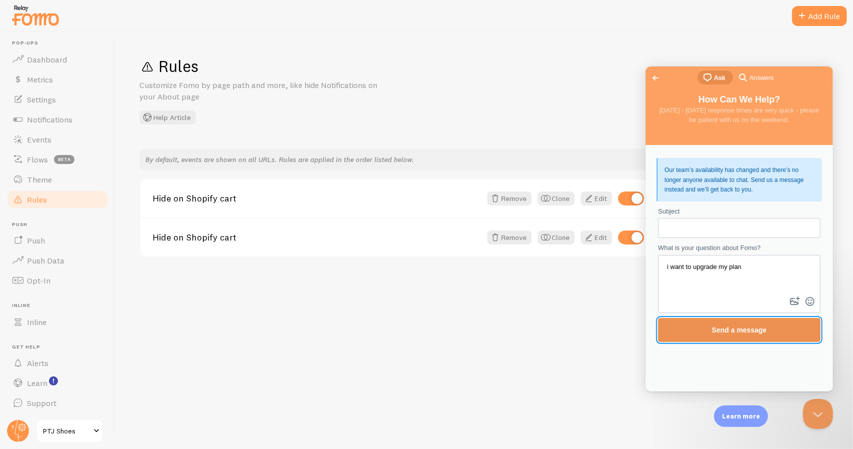 The image size is (853, 449). Describe the element at coordinates (484, 66) in the screenshot. I see `h1: Rules` at that location.